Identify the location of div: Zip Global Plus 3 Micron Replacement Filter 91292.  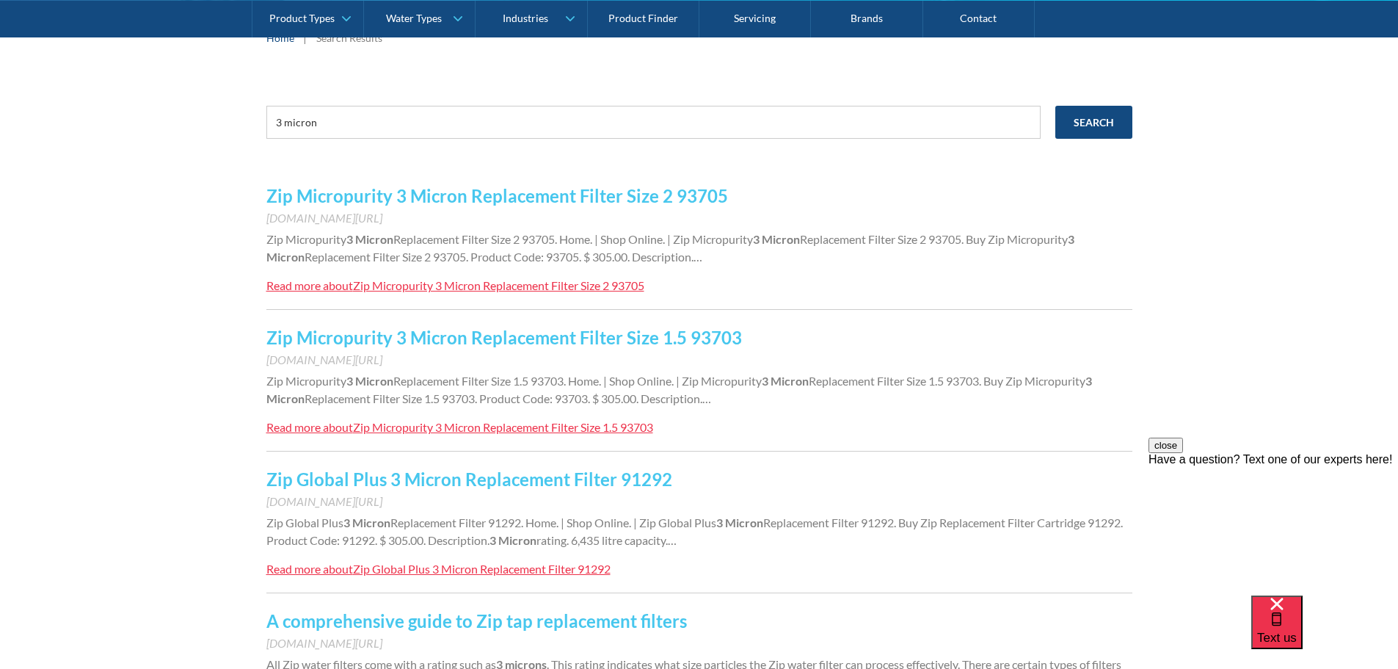
(482, 568).